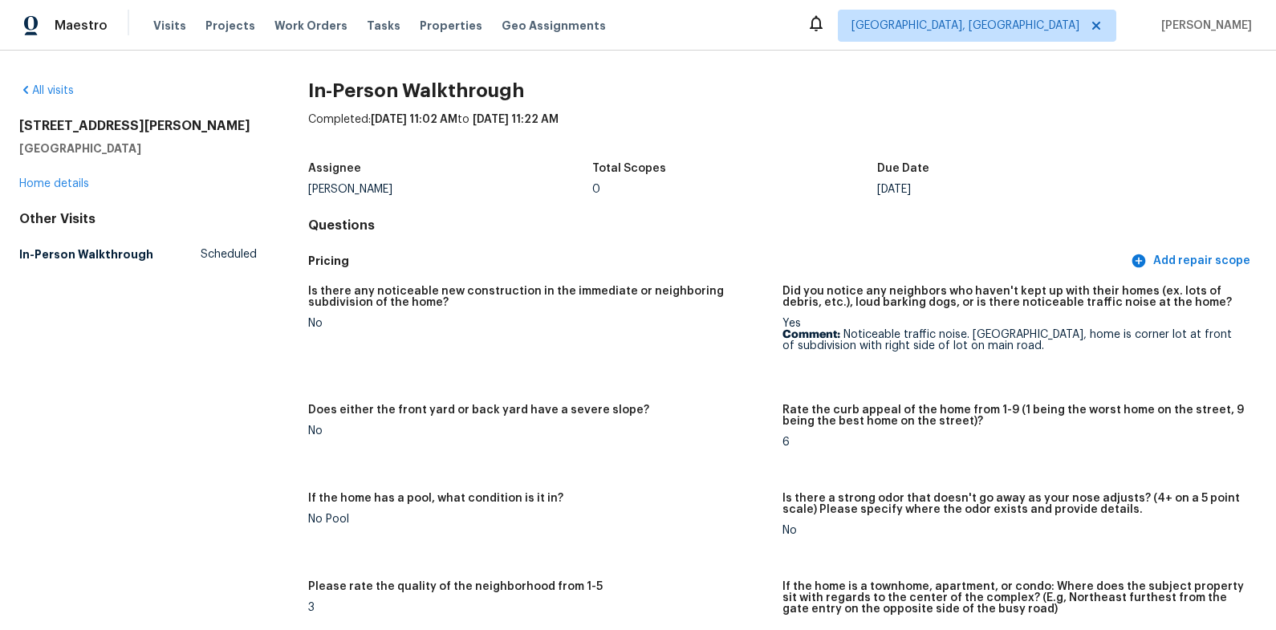 This screenshot has width=1276, height=630. What do you see at coordinates (1192, 261) in the screenshot?
I see `button: Add repair scope` at bounding box center [1192, 261].